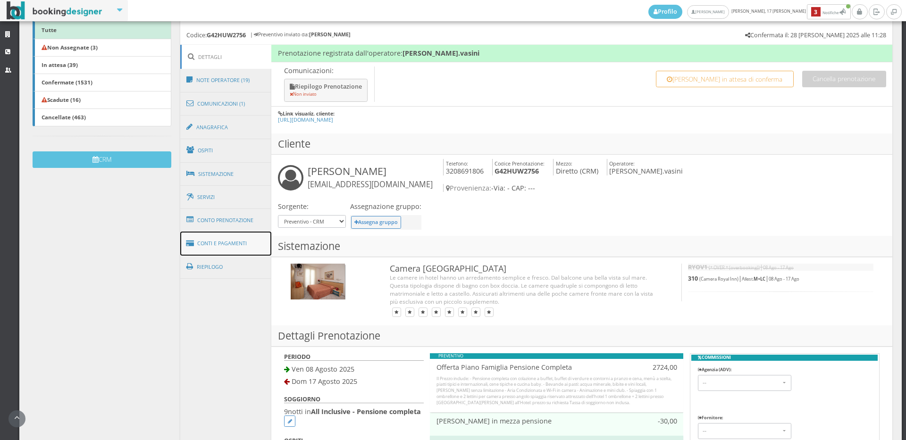 The width and height of the screenshot is (906, 440). What do you see at coordinates (67, 82) in the screenshot?
I see `b: Confermate (1531)` at bounding box center [67, 82].